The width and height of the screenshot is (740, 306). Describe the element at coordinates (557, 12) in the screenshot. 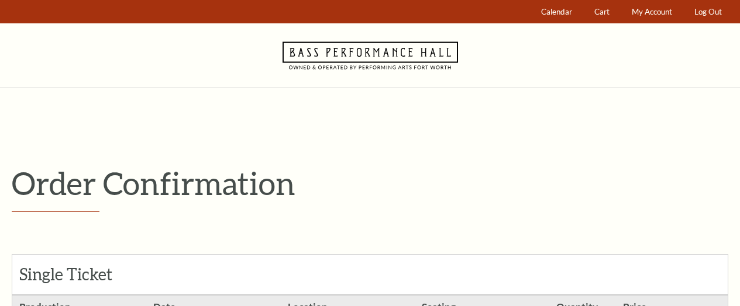

I see `a: Calendar` at that location.